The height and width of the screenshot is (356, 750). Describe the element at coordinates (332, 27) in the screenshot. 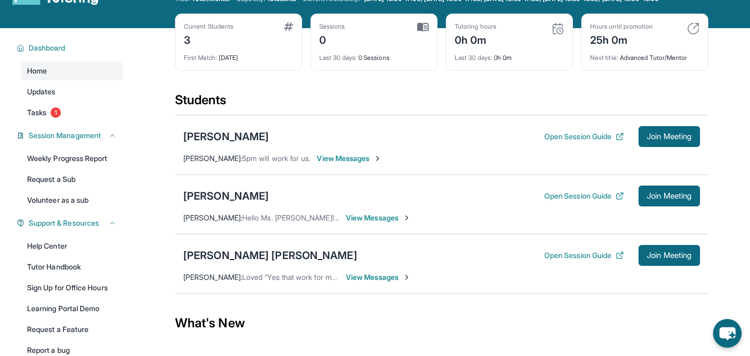

I see `div: Sessions` at that location.